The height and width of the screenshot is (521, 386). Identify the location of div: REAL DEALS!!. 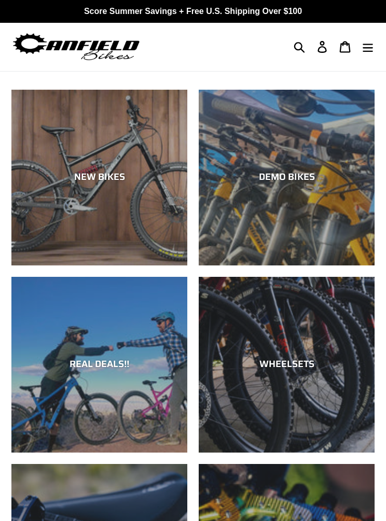
(99, 365).